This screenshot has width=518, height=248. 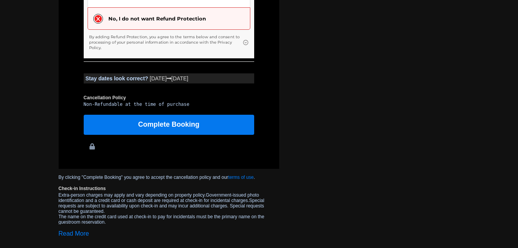 I want to click on ul: Please note that cultural norms and guest policies may differ by country and by property. The pol..., so click(x=169, y=225).